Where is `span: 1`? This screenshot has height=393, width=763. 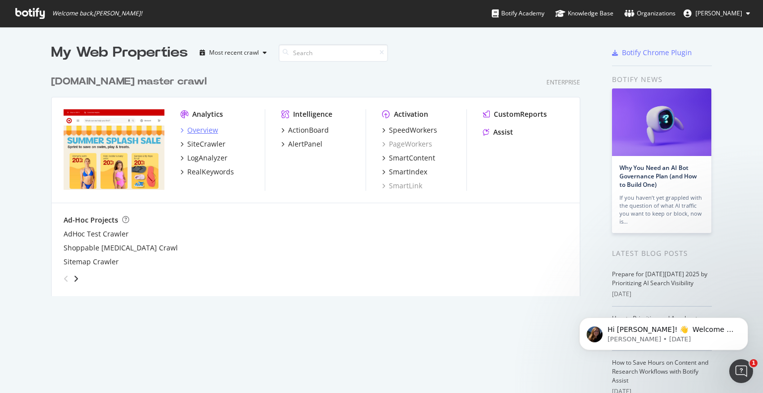 span: 1 is located at coordinates (753, 363).